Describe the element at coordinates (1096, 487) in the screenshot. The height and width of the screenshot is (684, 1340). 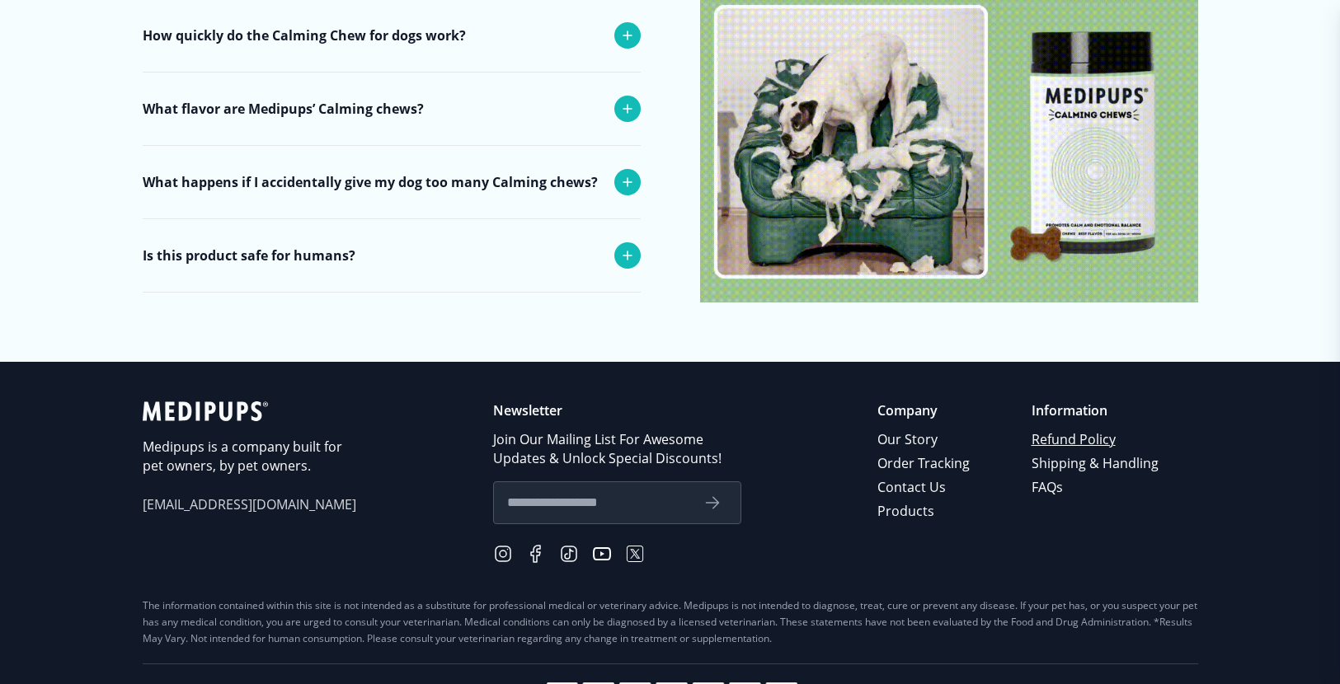
I see `a: FAQs` at that location.